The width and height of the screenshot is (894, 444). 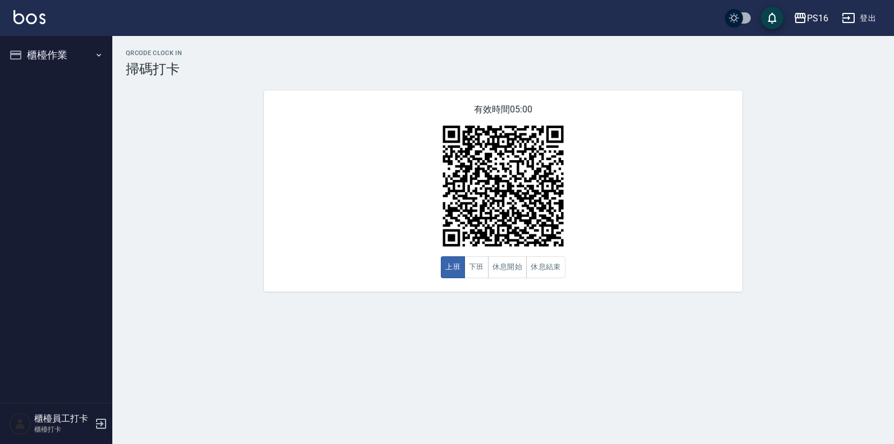 I want to click on div: 有效時間 05:00, so click(x=503, y=191).